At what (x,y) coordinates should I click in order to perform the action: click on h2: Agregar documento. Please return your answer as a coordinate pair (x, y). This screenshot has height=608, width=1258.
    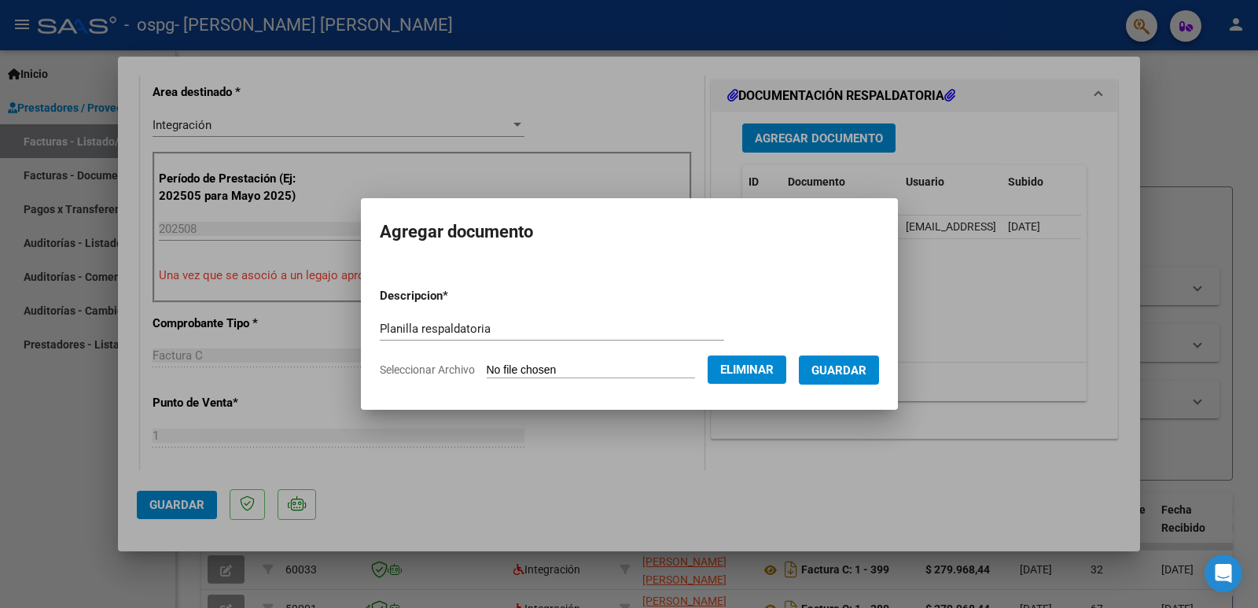
    Looking at the image, I should click on (629, 232).